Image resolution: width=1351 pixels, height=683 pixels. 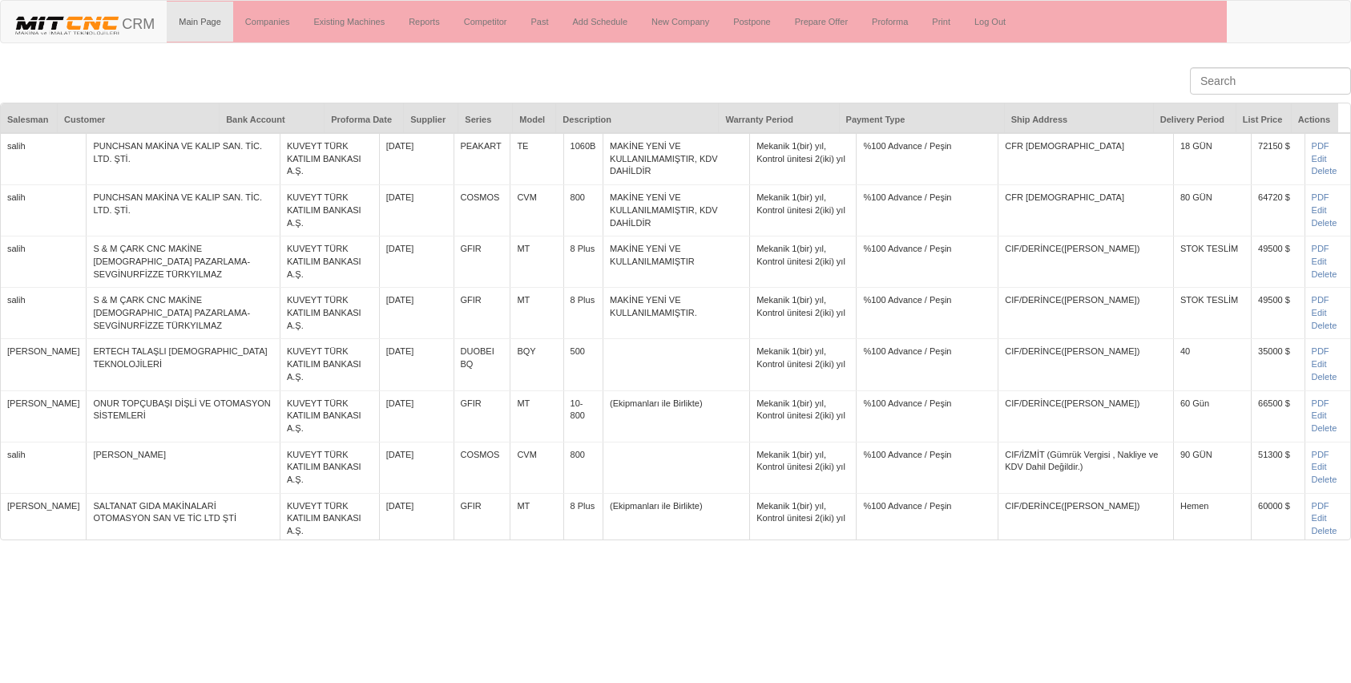 What do you see at coordinates (989, 22) in the screenshot?
I see `a: Log Out` at bounding box center [989, 22].